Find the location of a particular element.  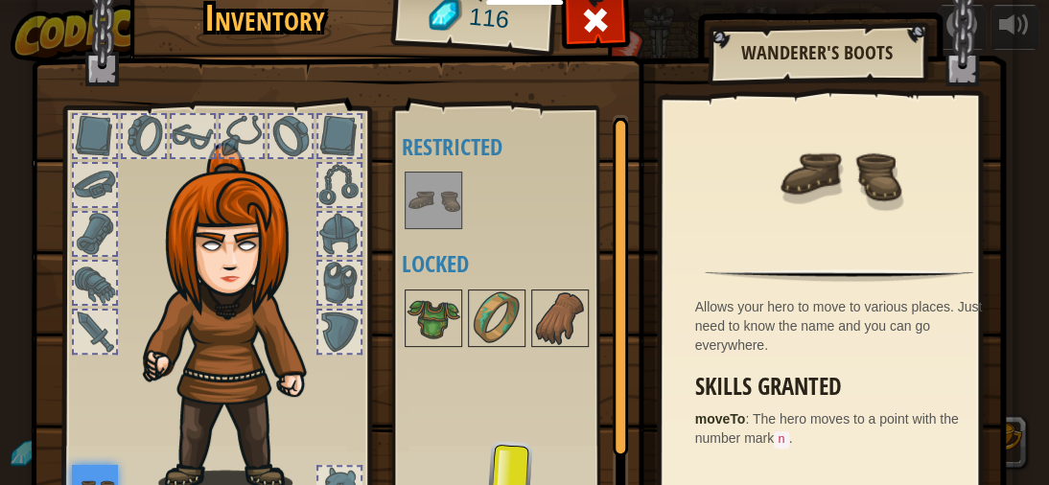

div: Allows your hero to move to various places. Just need to know the name and you can go everywhere. is located at coordinates (844, 326).